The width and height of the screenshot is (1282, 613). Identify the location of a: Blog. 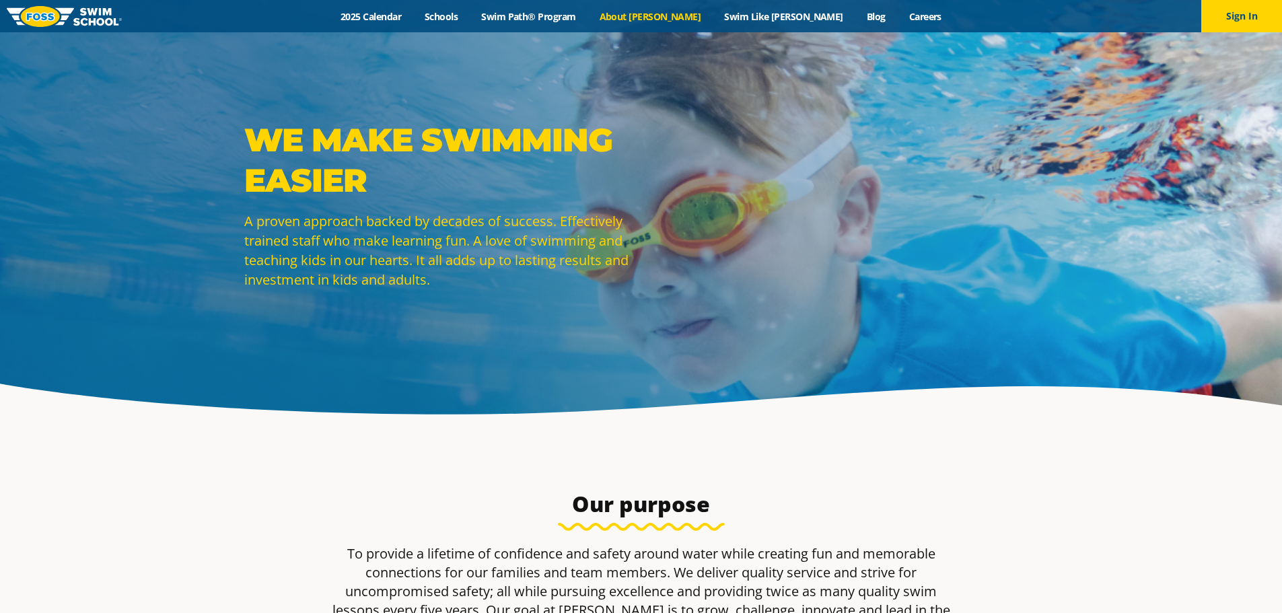
(876, 16).